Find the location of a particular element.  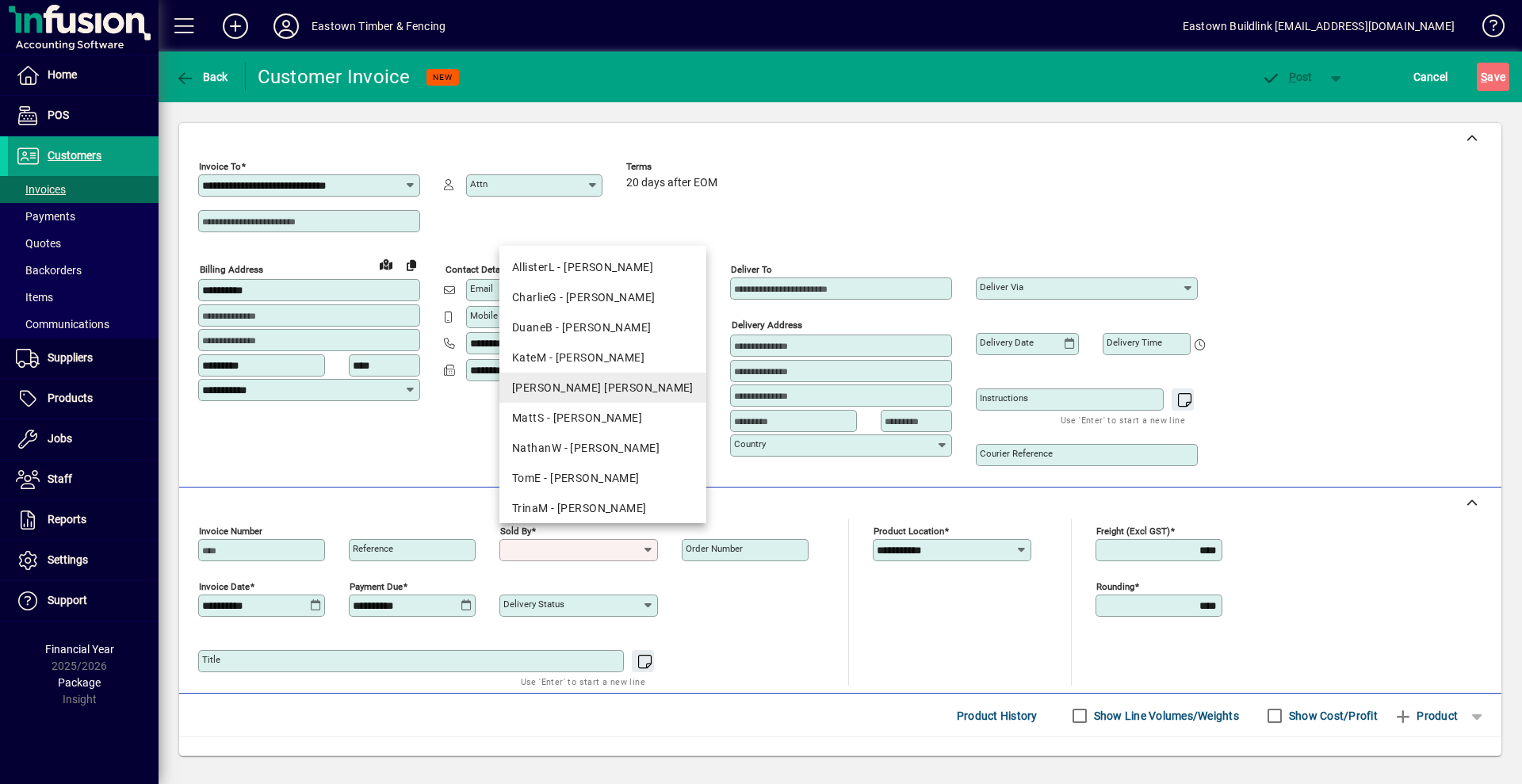

span: Settings is located at coordinates (67, 559).